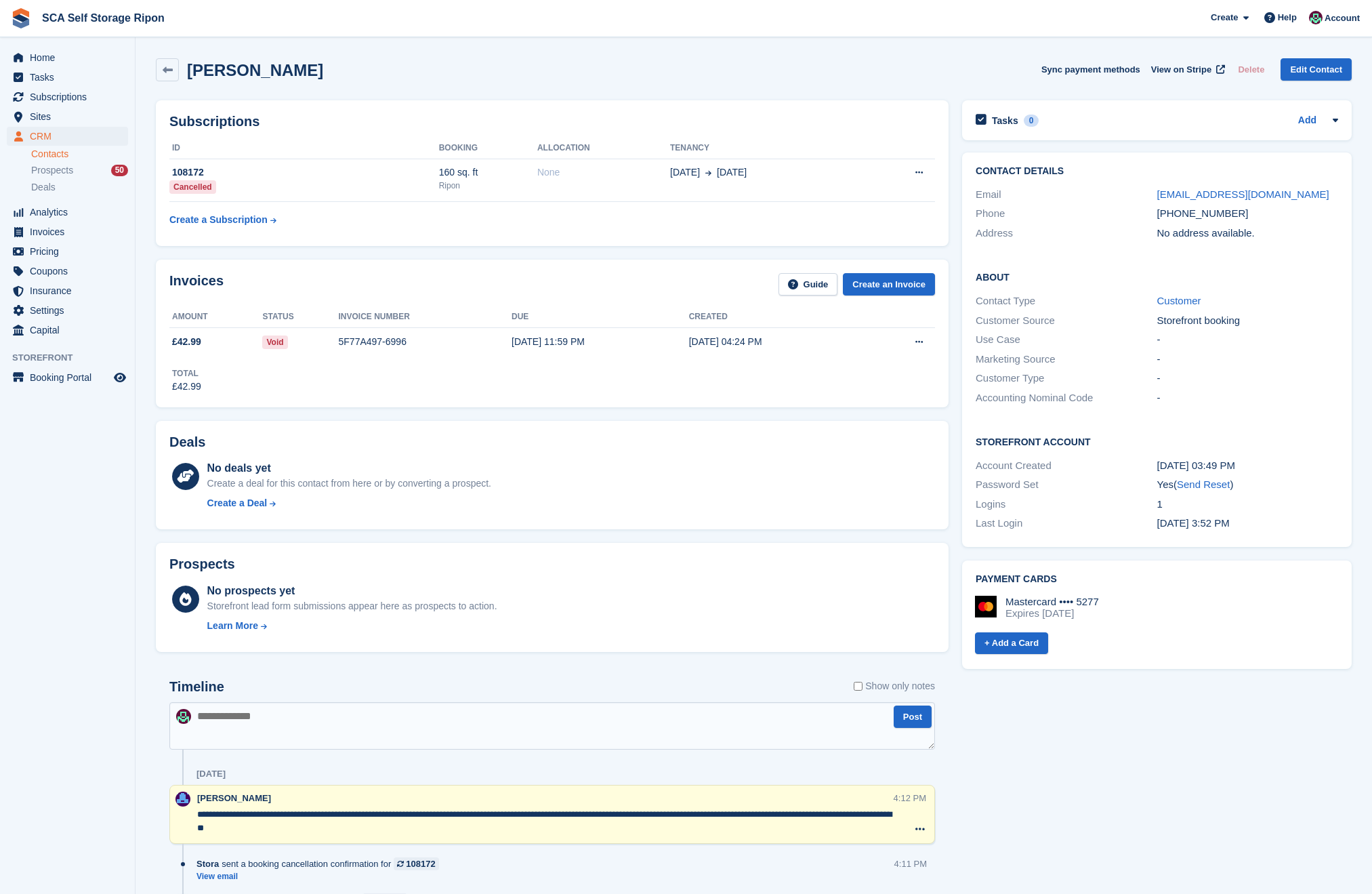  I want to click on th: Allocation, so click(604, 149).